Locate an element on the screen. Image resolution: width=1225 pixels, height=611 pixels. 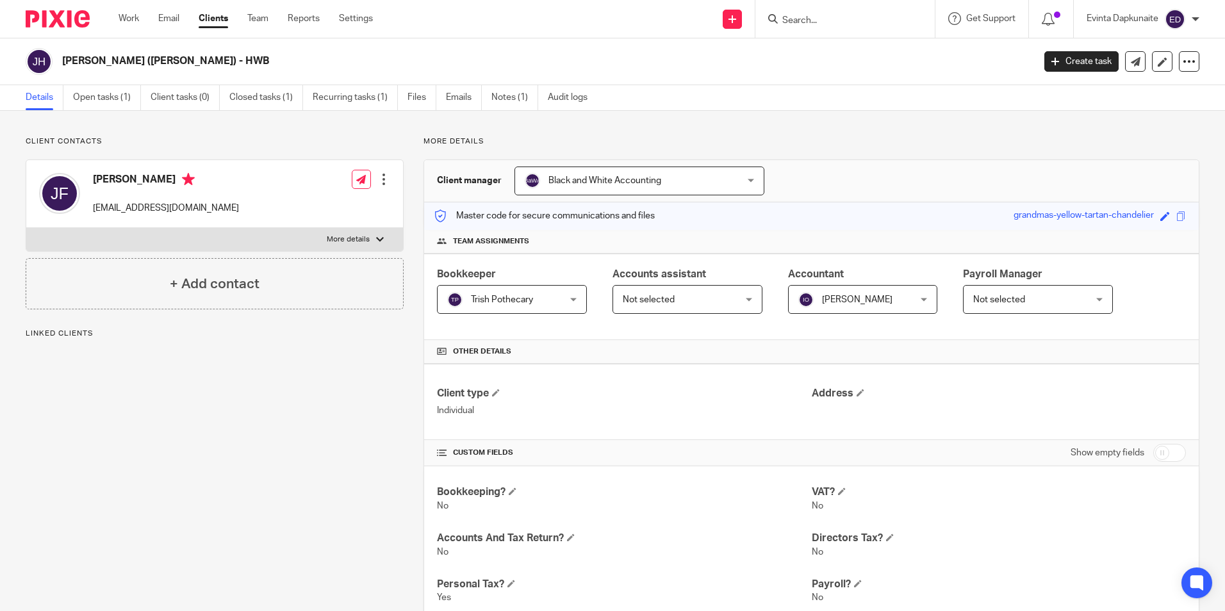
a: Recurring tasks (1) is located at coordinates (355, 97).